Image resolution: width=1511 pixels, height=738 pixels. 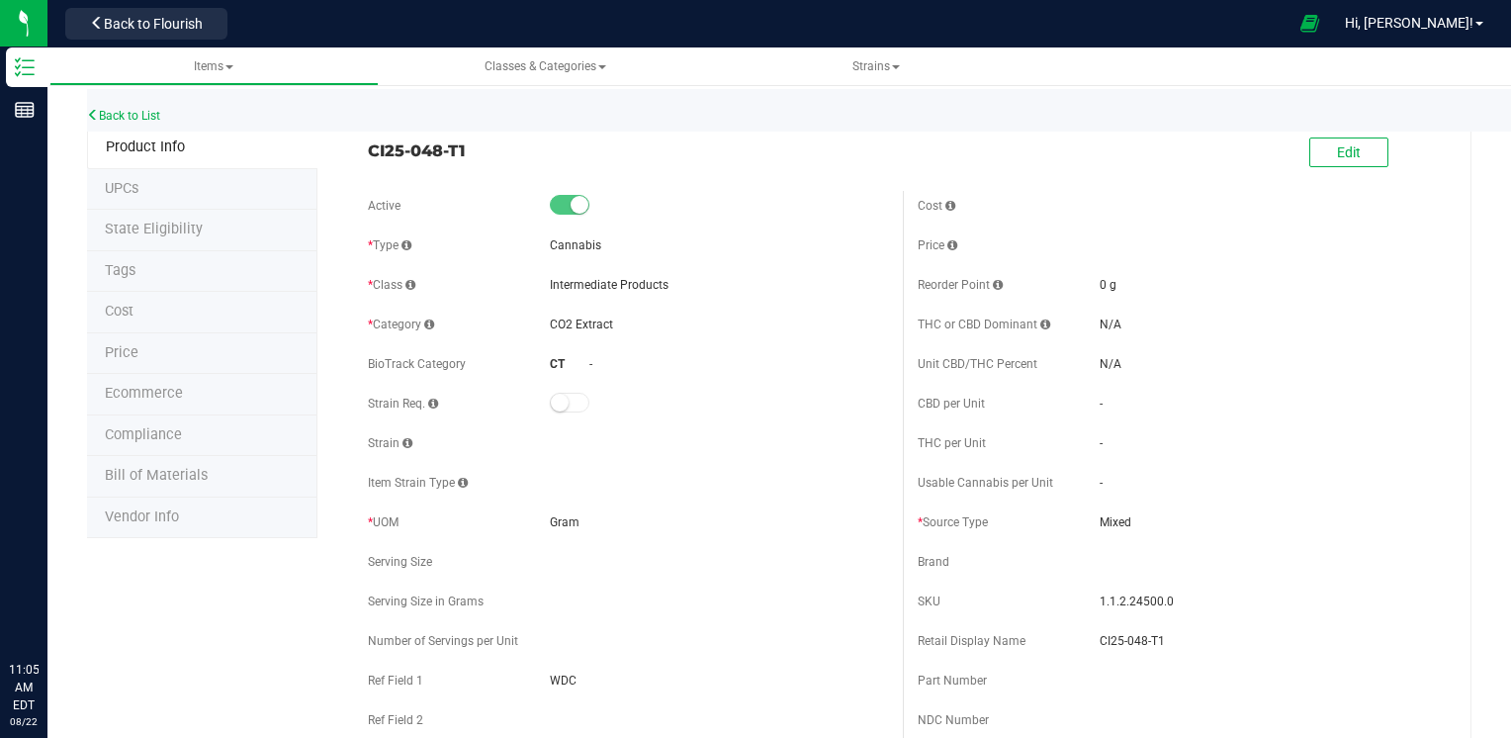 I want to click on span: Serving Size, so click(x=399, y=562).